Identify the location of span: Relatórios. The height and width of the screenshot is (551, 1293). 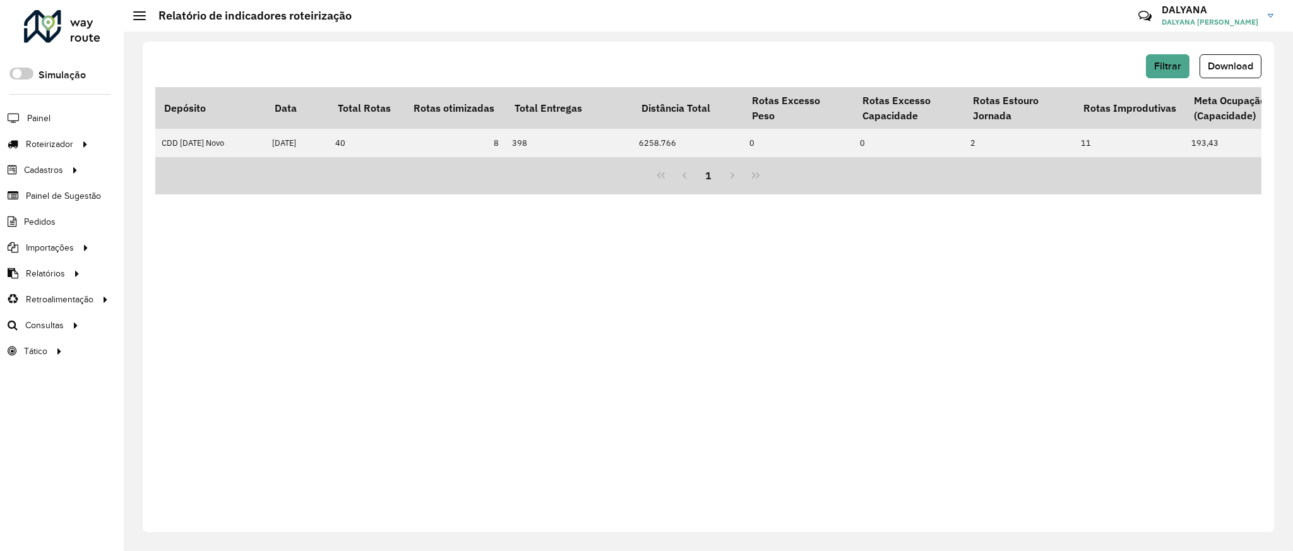
(45, 273).